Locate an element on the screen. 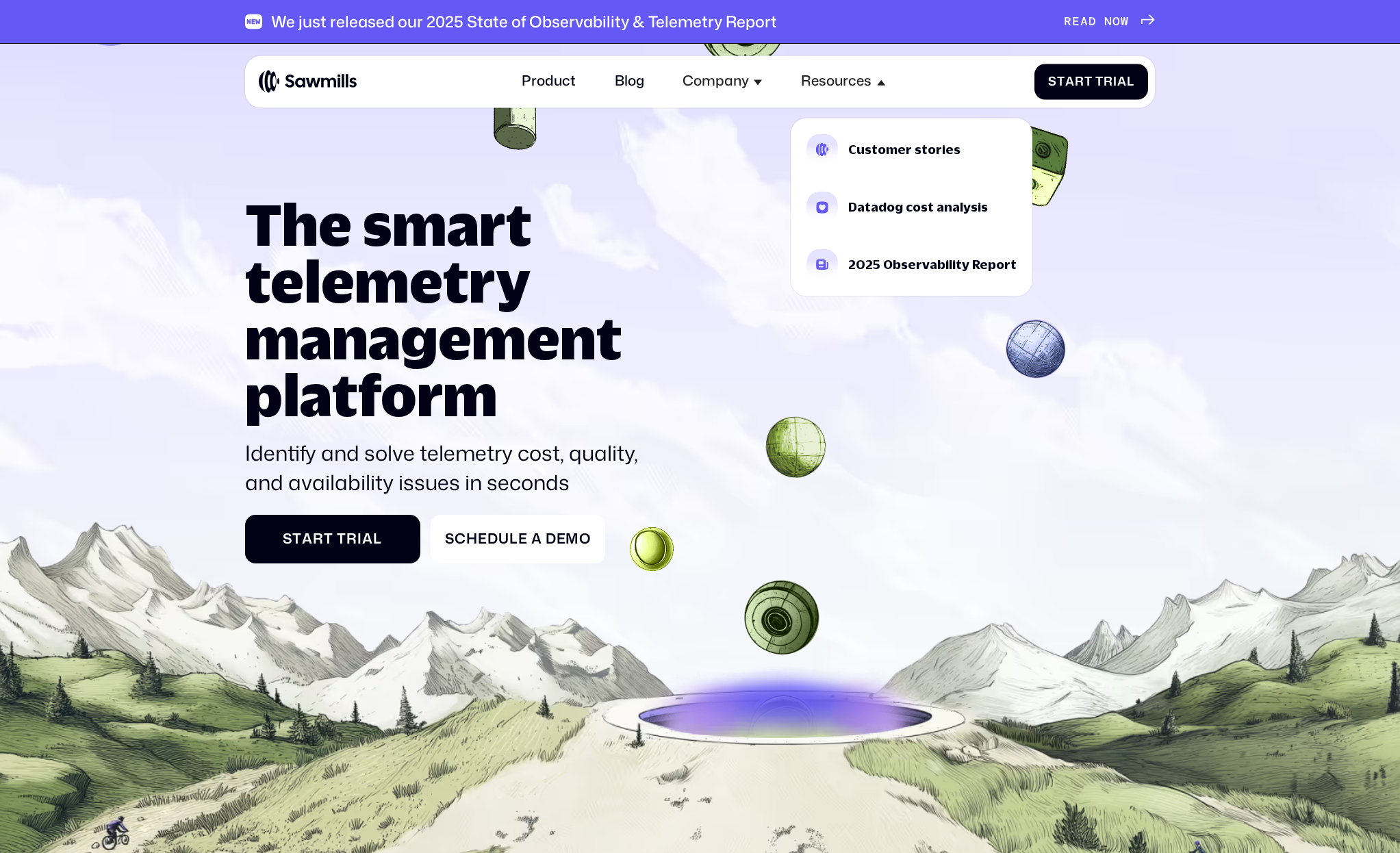  span: W is located at coordinates (1125, 21).